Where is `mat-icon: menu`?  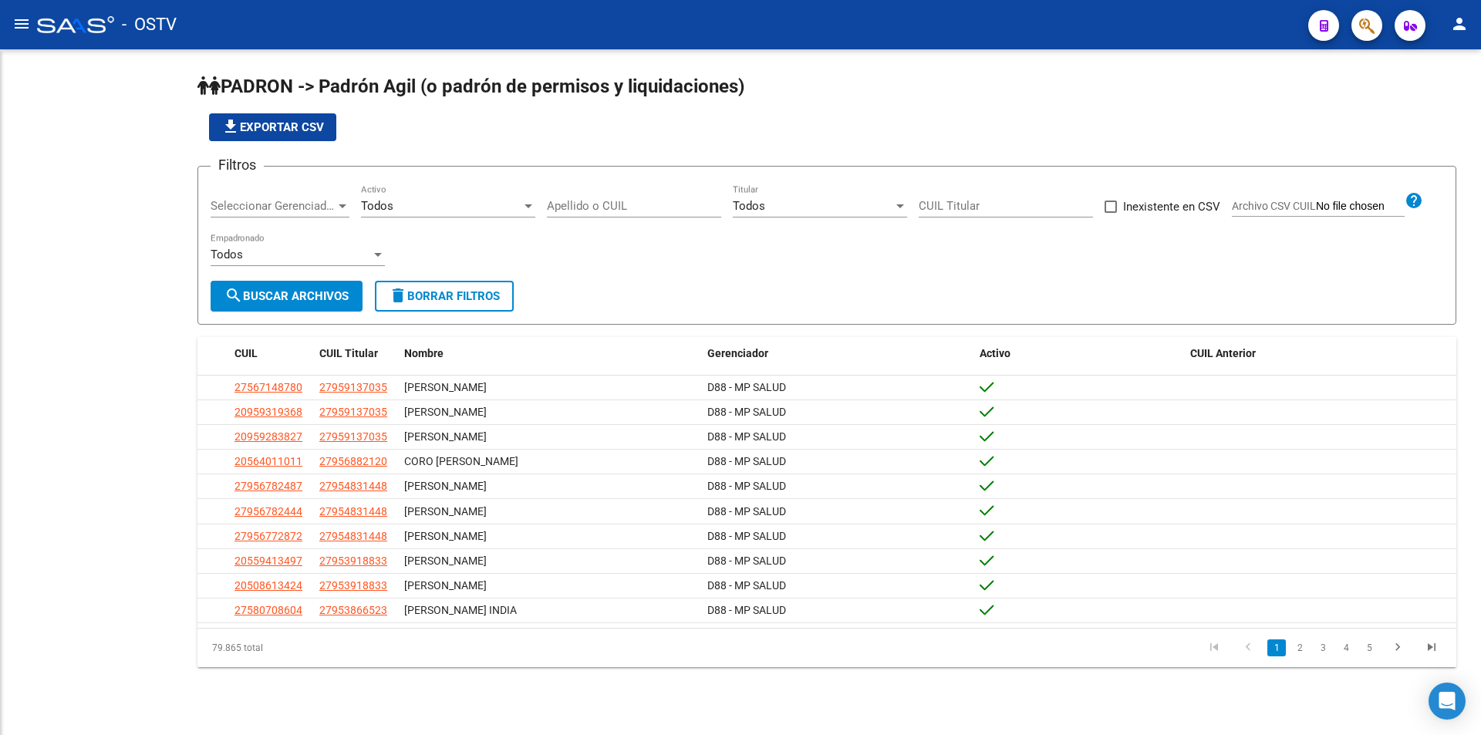
mat-icon: menu is located at coordinates (22, 24).